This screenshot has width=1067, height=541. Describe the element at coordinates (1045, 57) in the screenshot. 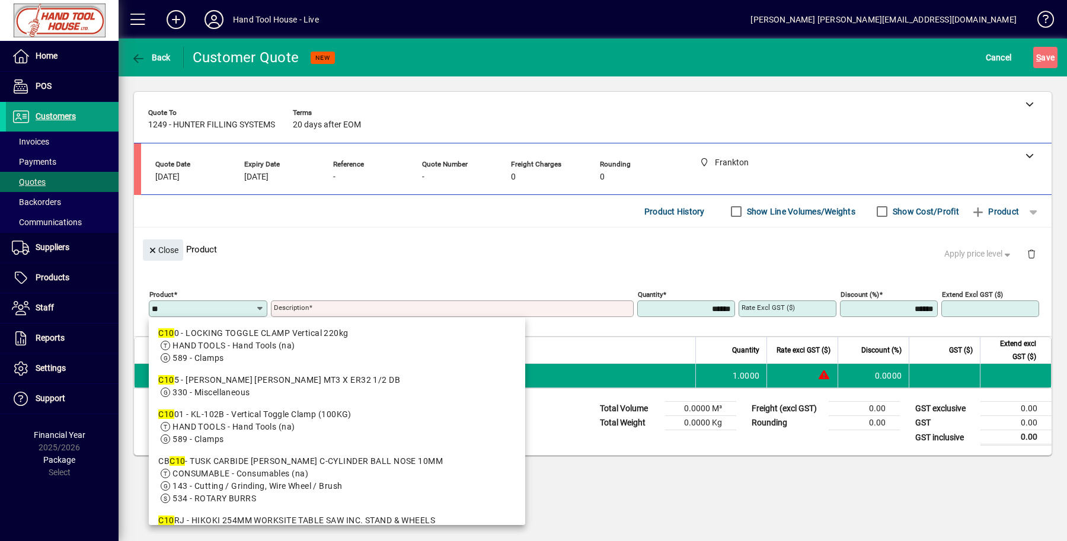

I see `span: ave` at that location.